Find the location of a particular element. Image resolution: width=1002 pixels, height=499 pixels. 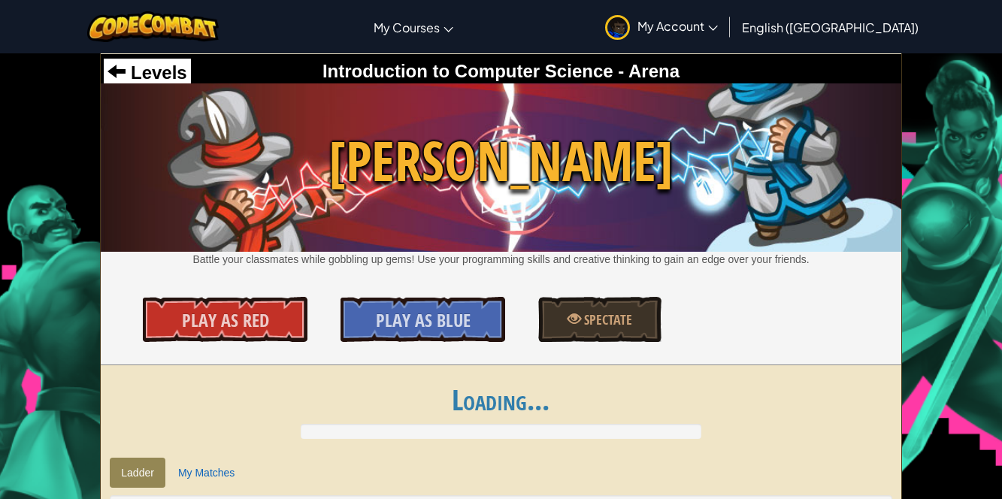

span: My Courses is located at coordinates (407, 27).